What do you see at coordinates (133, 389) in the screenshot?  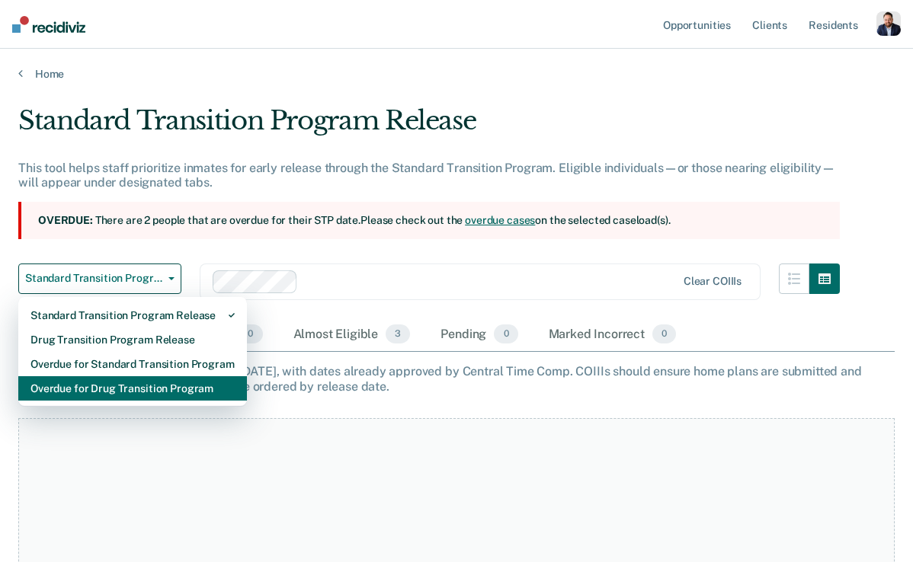 I see `div: Overdue for Drug Transition Program` at bounding box center [133, 389].